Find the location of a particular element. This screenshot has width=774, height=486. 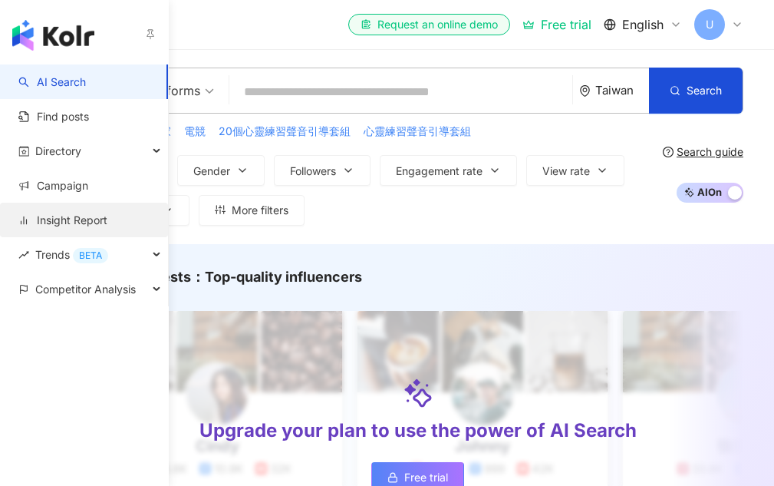

span: Competitor Analysis is located at coordinates (85, 289).